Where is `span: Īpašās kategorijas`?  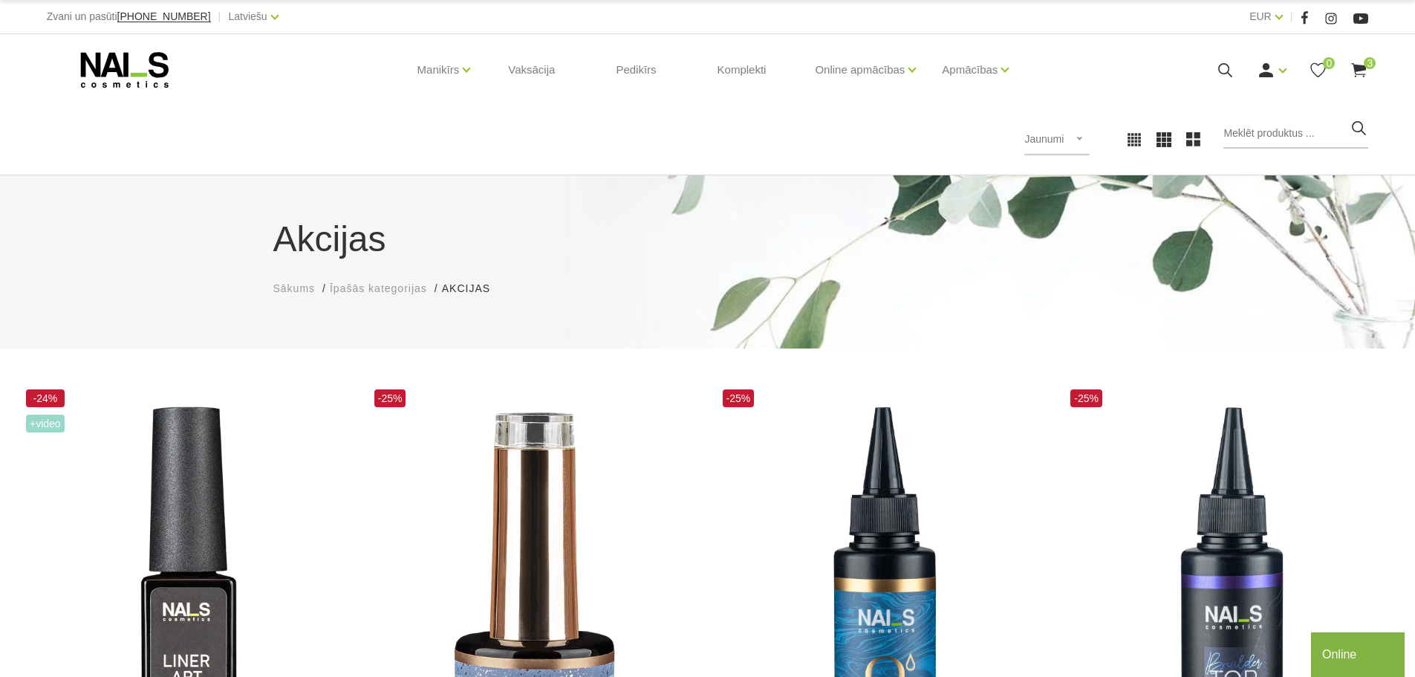
span: Īpašās kategorijas is located at coordinates (378, 288).